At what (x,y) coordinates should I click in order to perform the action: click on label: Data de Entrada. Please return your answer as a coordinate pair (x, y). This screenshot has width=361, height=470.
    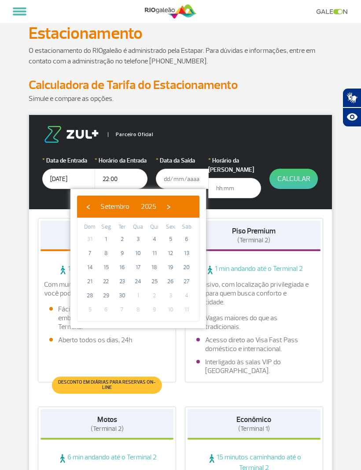
    Looking at the image, I should click on (69, 160).